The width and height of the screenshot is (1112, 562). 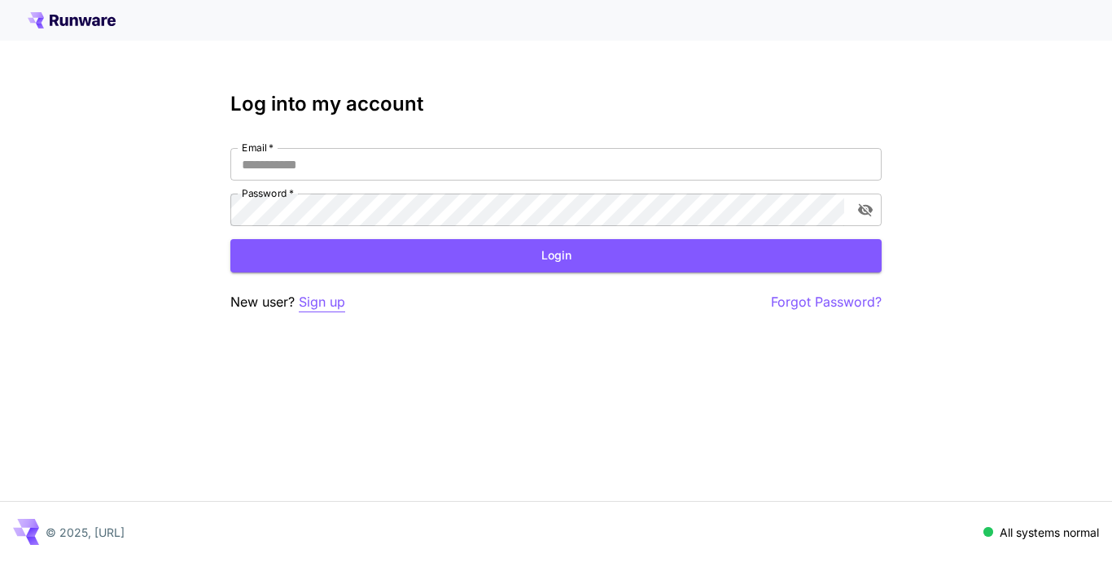 I want to click on label: Password, so click(x=268, y=193).